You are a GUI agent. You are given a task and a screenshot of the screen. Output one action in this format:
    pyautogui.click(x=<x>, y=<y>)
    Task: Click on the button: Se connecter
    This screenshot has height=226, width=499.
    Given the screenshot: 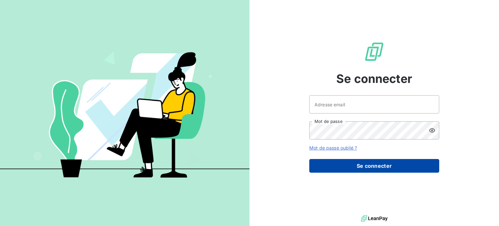 What is the action you would take?
    pyautogui.click(x=374, y=166)
    